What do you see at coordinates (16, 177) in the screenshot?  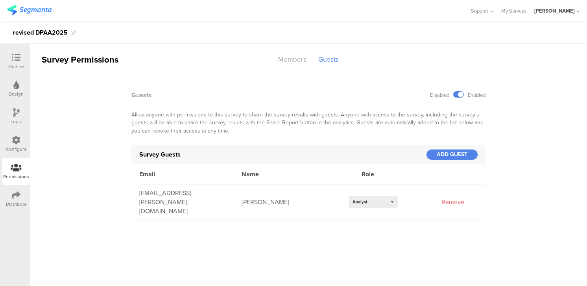 I see `div: Permissions` at bounding box center [16, 177].